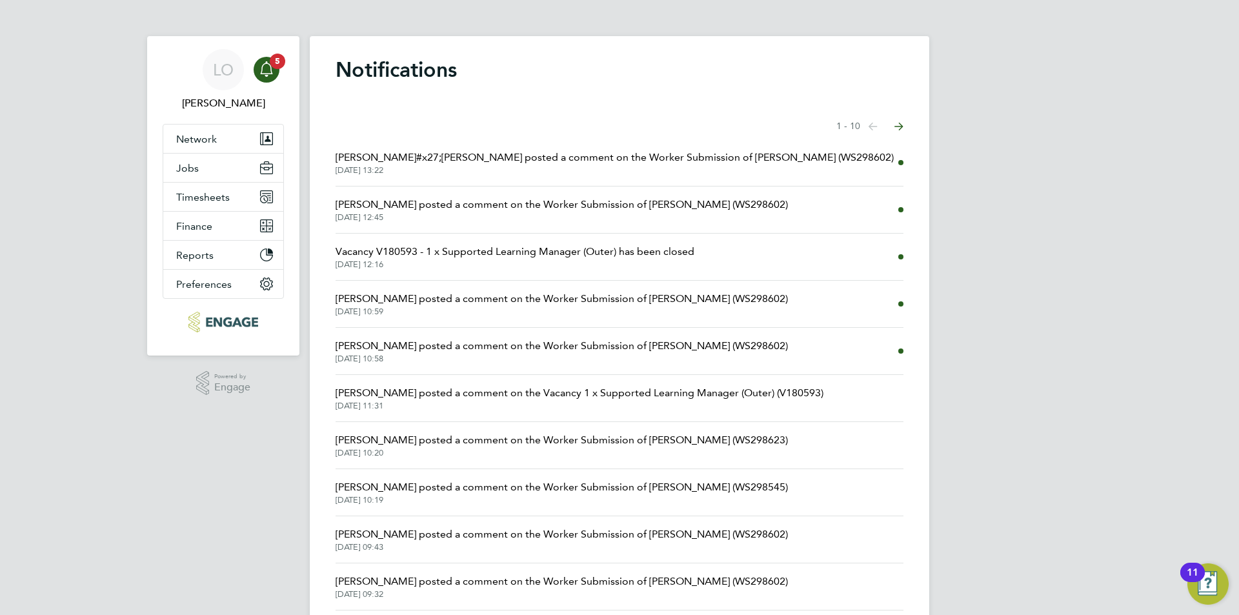 The height and width of the screenshot is (615, 1239). Describe the element at coordinates (223, 322) in the screenshot. I see `img: morganhunt-logo-retina.png` at that location.